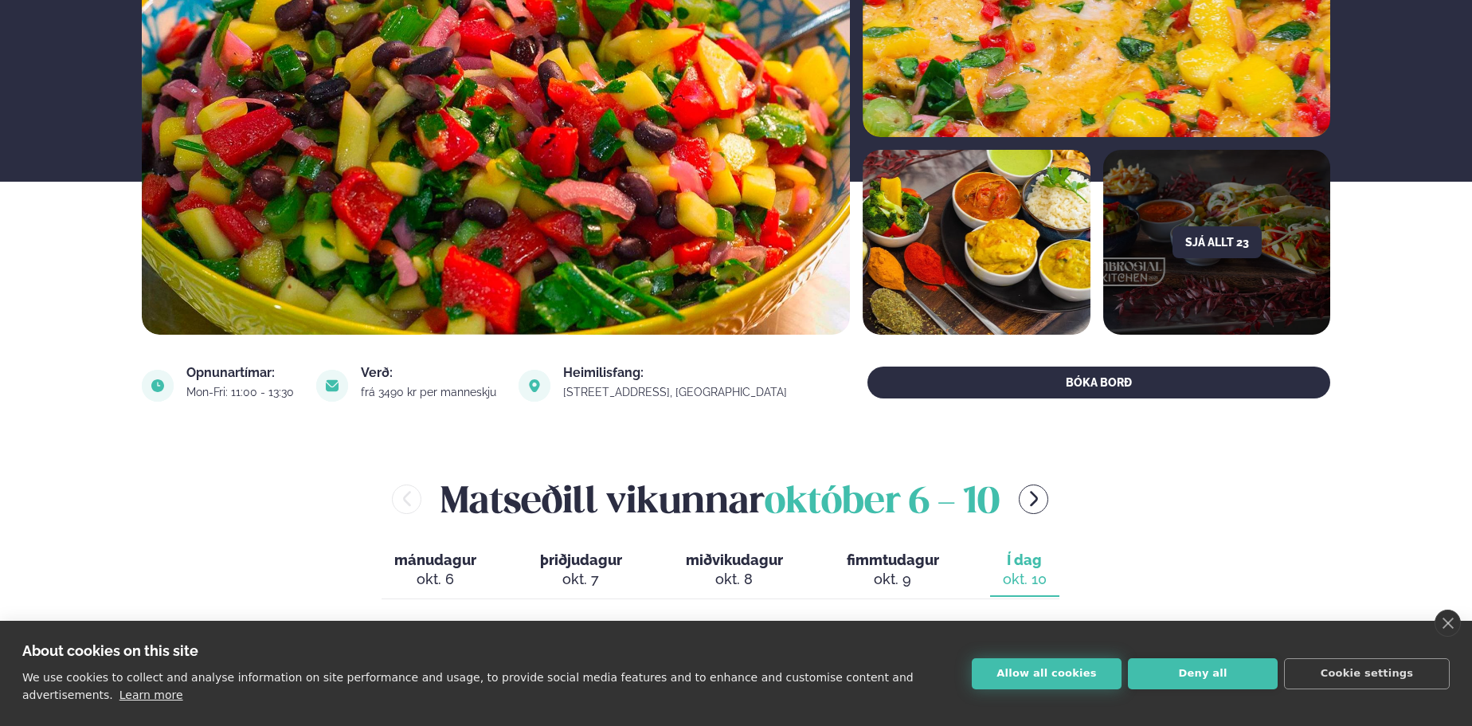 This screenshot has width=1472, height=726. What do you see at coordinates (241, 373) in the screenshot?
I see `div: Opnunartímar:` at bounding box center [241, 373].